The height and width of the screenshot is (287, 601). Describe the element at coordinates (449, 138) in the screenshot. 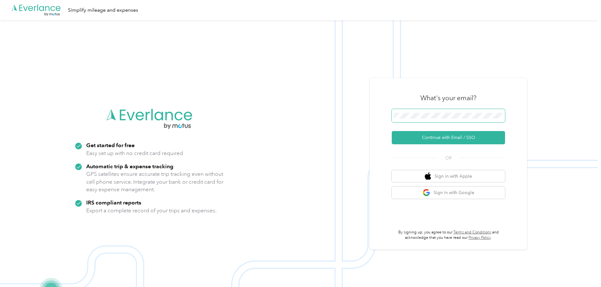

I see `button: Continue with Email / SSO` at that location.